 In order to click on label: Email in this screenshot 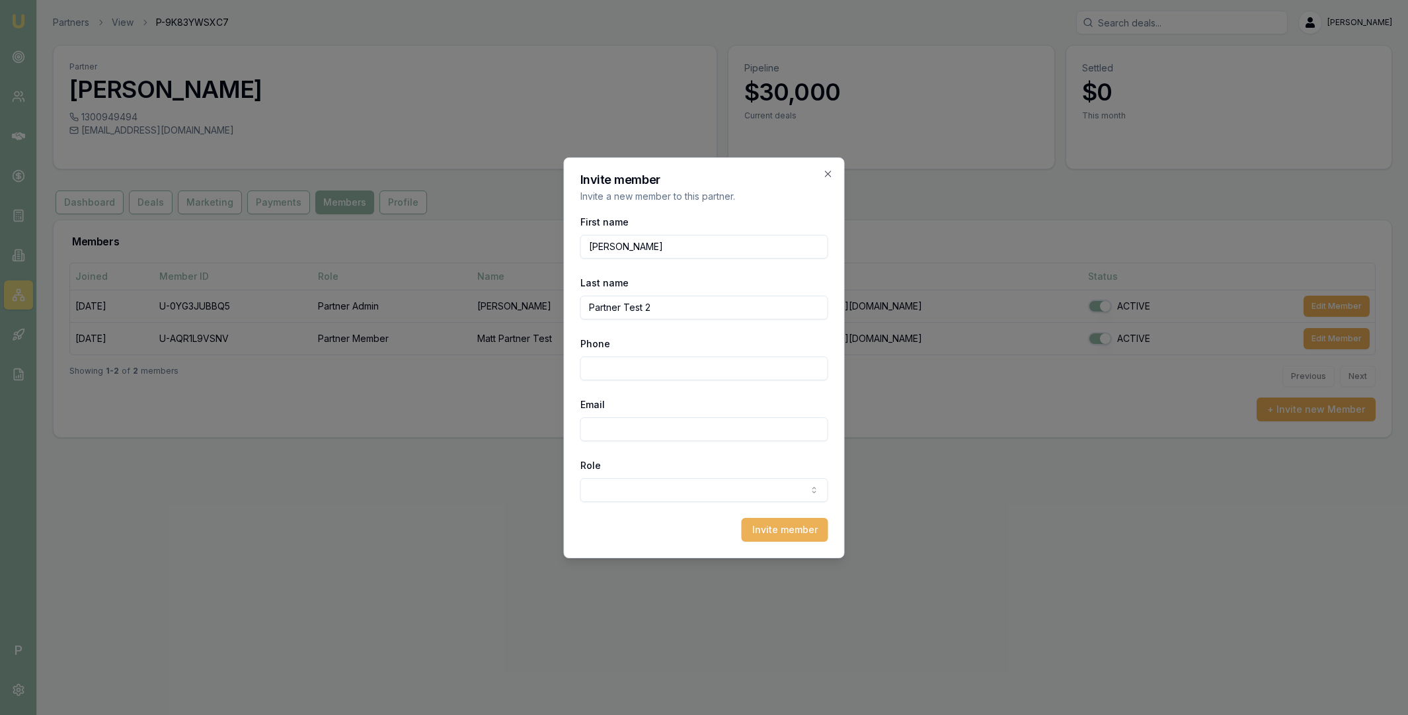, I will do `click(592, 404)`.